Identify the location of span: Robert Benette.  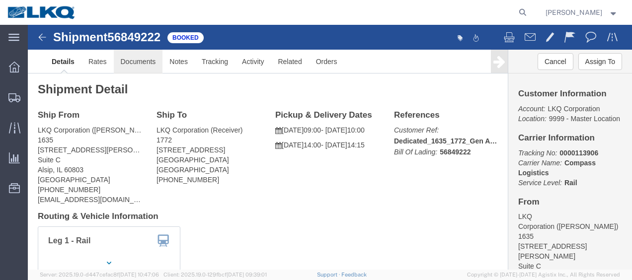
(574, 12).